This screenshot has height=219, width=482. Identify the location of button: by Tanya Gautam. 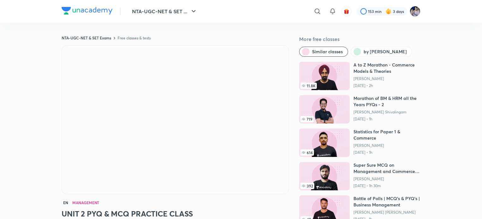
(381, 52).